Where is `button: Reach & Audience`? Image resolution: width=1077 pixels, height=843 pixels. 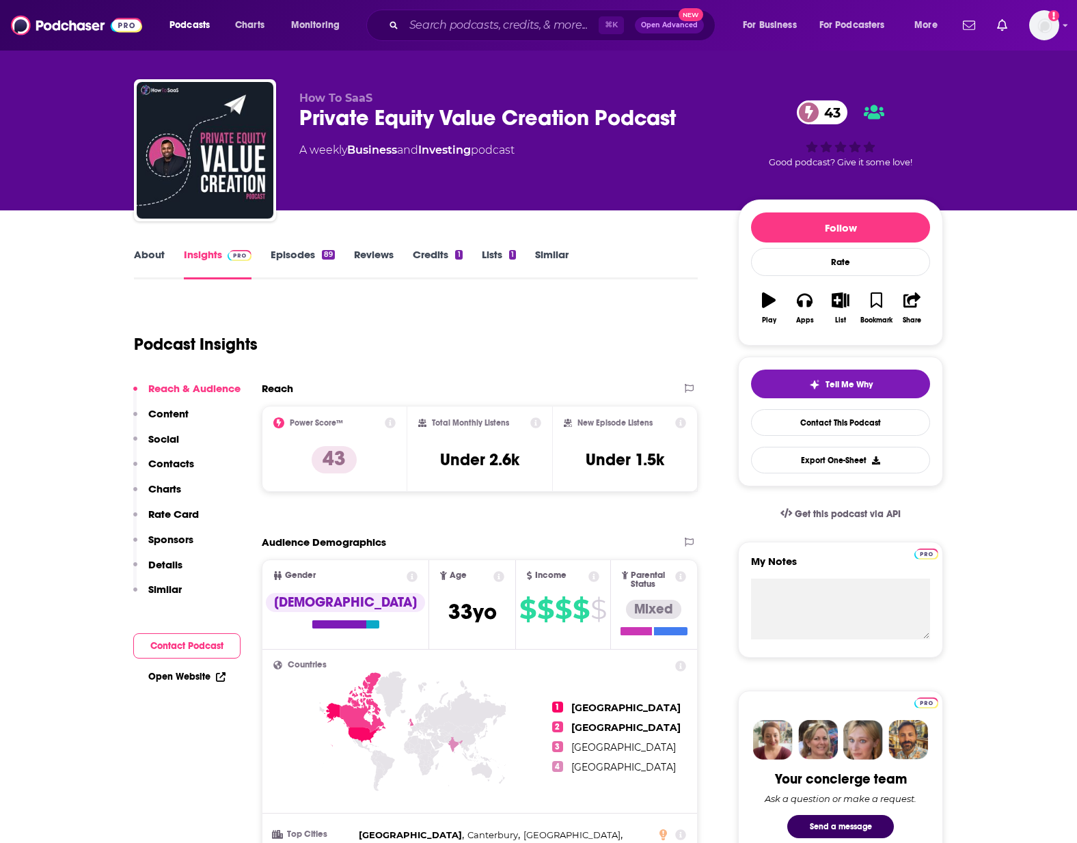 button: Reach & Audience is located at coordinates (187, 394).